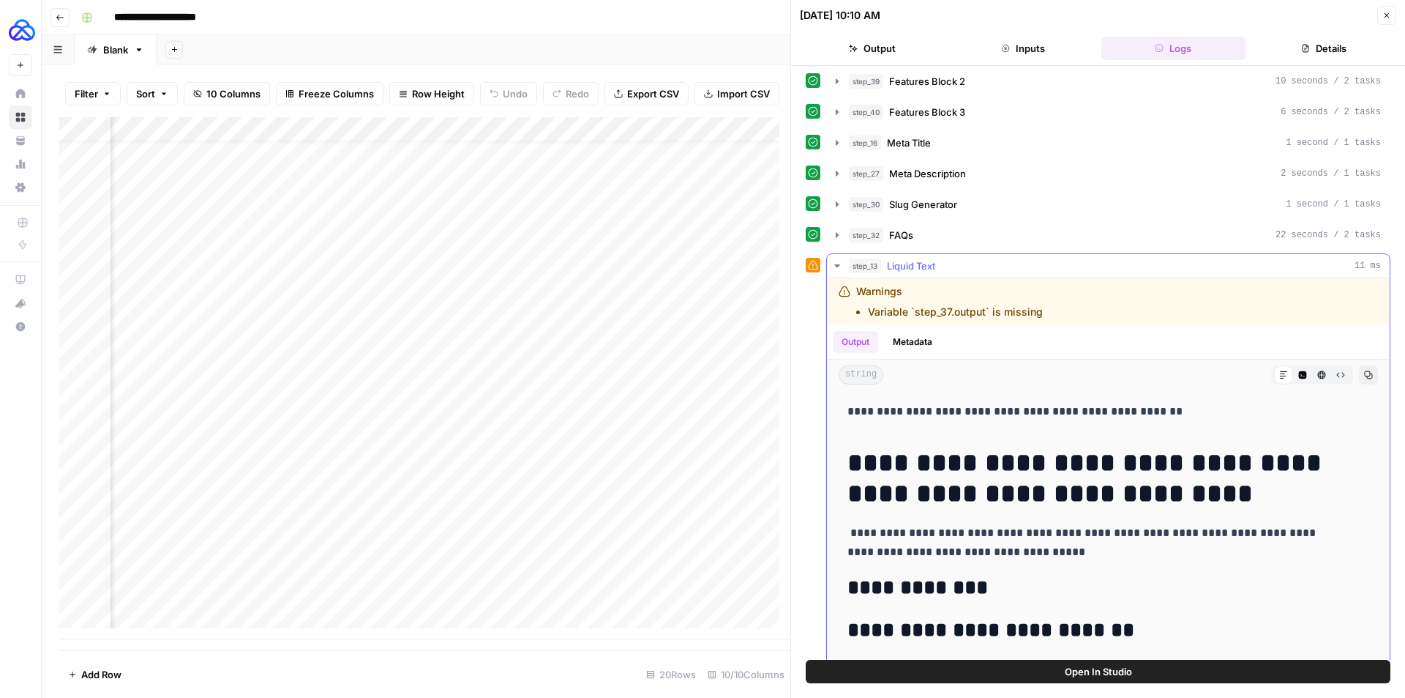 This screenshot has height=698, width=1405. Describe the element at coordinates (515, 94) in the screenshot. I see `span: Undo` at that location.